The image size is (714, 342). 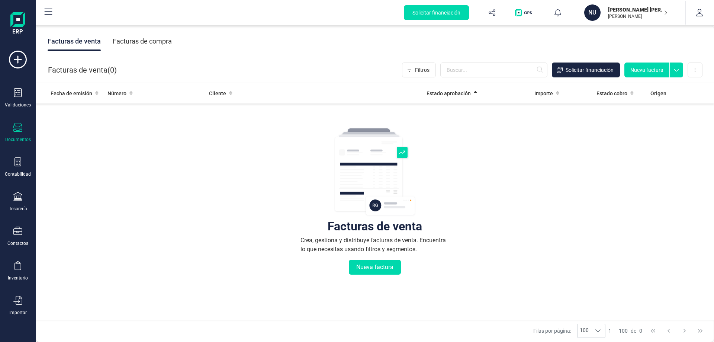 What do you see at coordinates (610, 331) in the screenshot?
I see `span: 1` at bounding box center [610, 331].